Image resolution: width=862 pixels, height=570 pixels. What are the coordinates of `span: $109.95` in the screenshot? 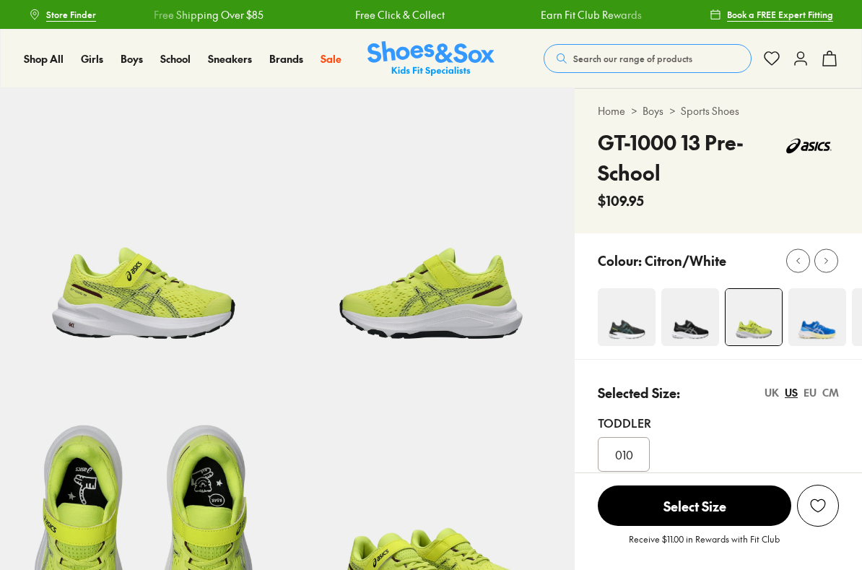 It's located at (621, 200).